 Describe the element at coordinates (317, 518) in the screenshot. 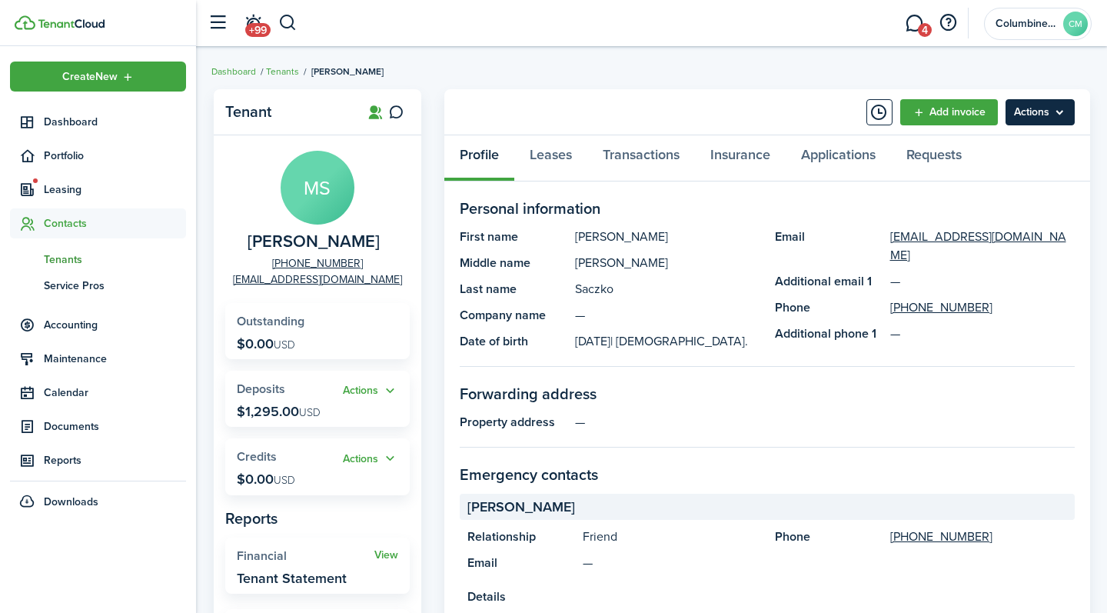

I see `panel-main-subtitle: Reports` at that location.